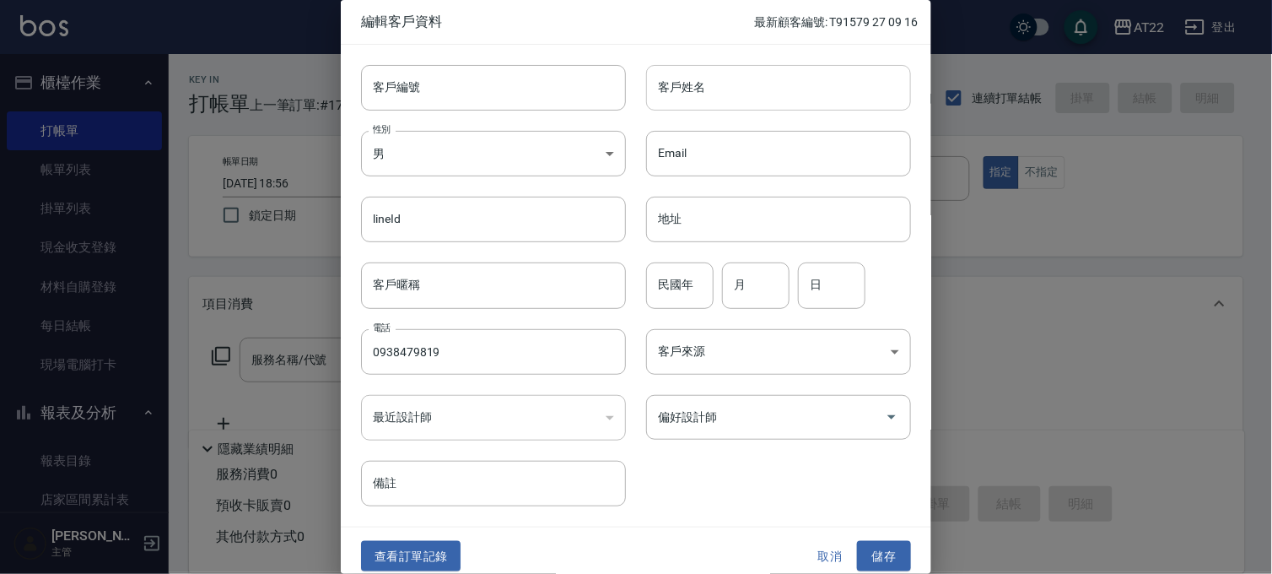  I want to click on button: 查看訂單記錄, so click(411, 556).